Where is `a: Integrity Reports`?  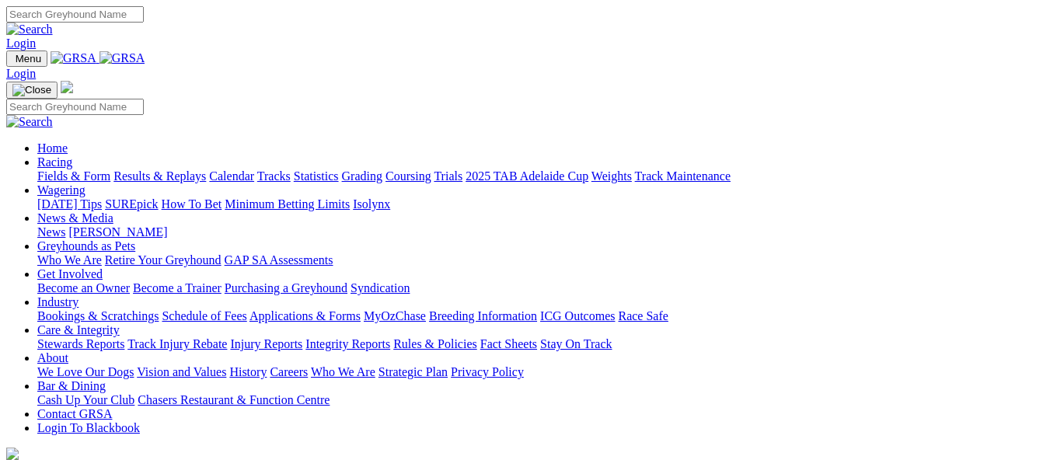
a: Integrity Reports is located at coordinates (347, 344).